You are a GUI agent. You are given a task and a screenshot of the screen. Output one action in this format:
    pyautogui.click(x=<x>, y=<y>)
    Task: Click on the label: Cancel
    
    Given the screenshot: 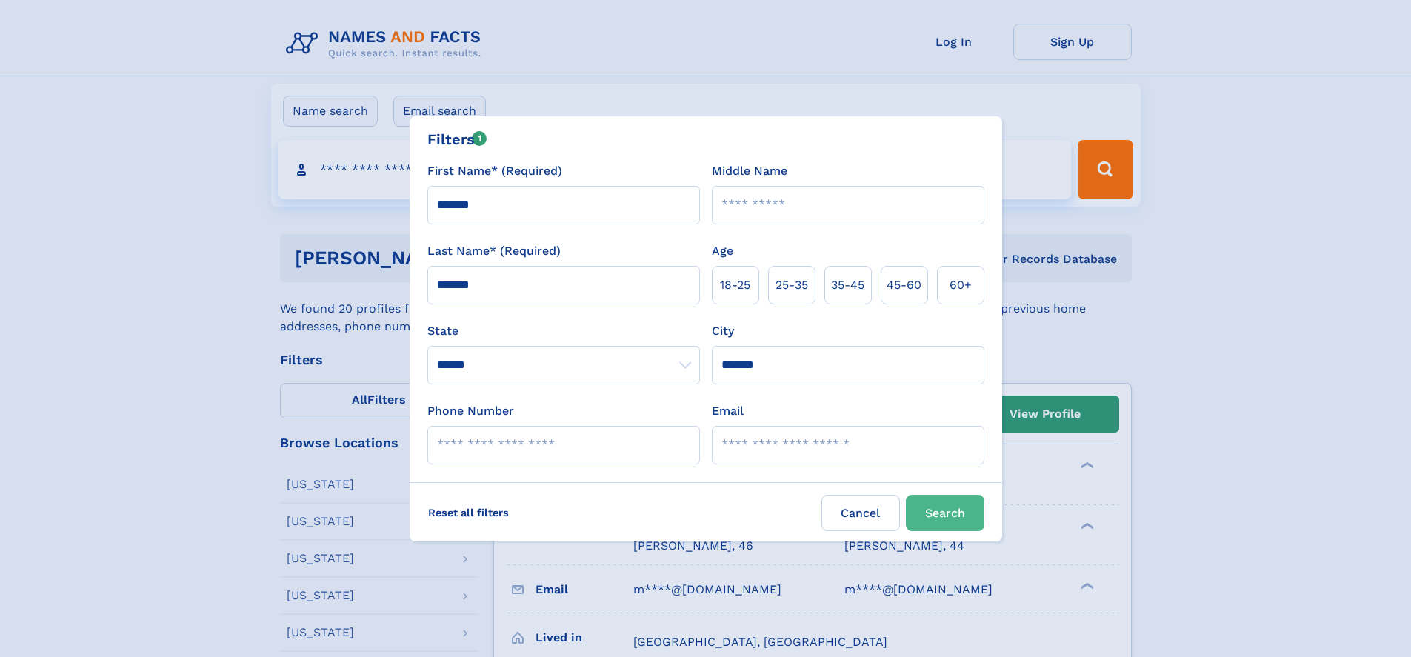 What is the action you would take?
    pyautogui.click(x=861, y=512)
    